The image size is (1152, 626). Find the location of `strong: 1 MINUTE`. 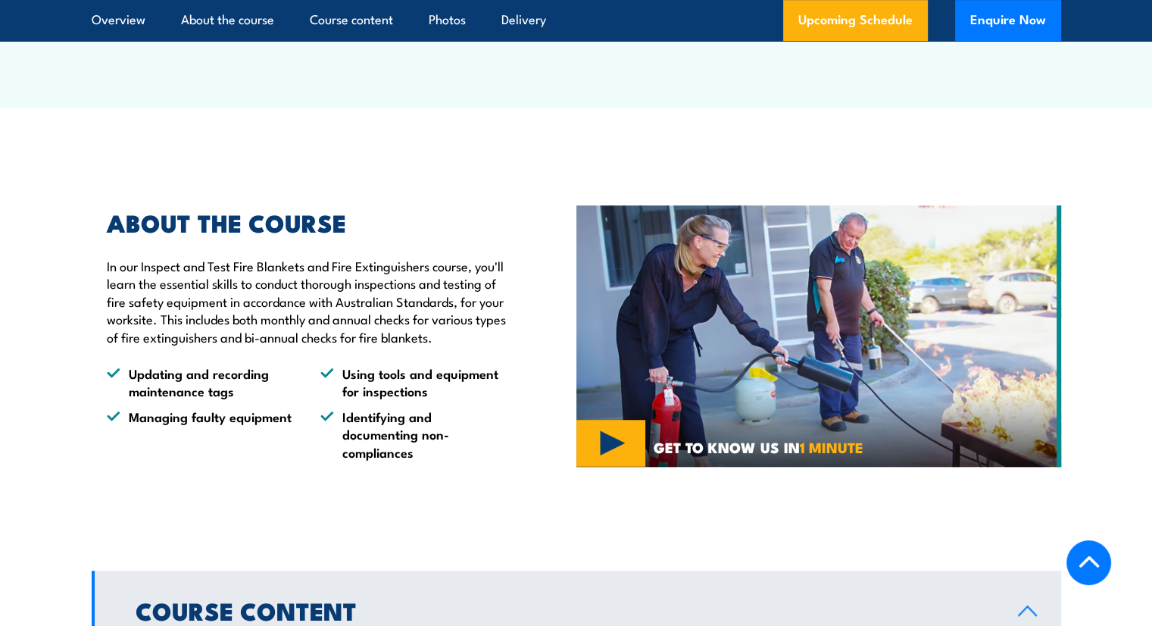

strong: 1 MINUTE is located at coordinates (832, 446).